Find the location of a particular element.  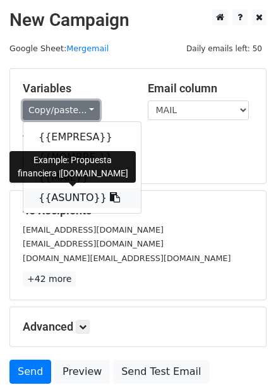

h2: New Campaign is located at coordinates (138, 20).